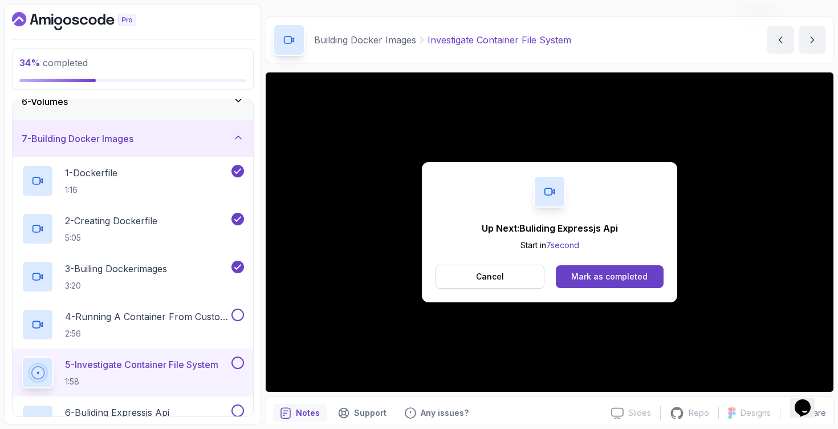 Image resolution: width=838 pixels, height=429 pixels. I want to click on p: Notes, so click(308, 413).